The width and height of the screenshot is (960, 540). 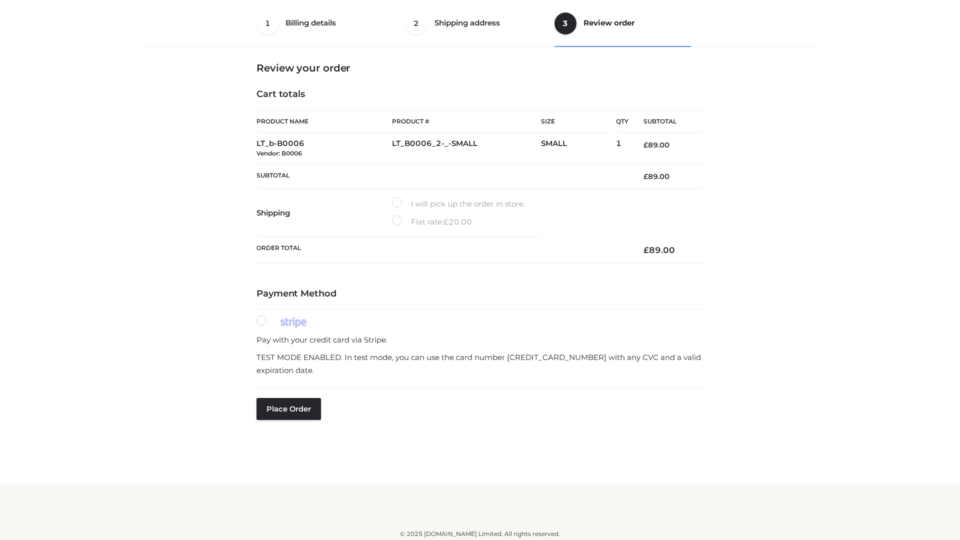 What do you see at coordinates (458, 204) in the screenshot?
I see `label: I will pick up the order in store.` at bounding box center [458, 204].